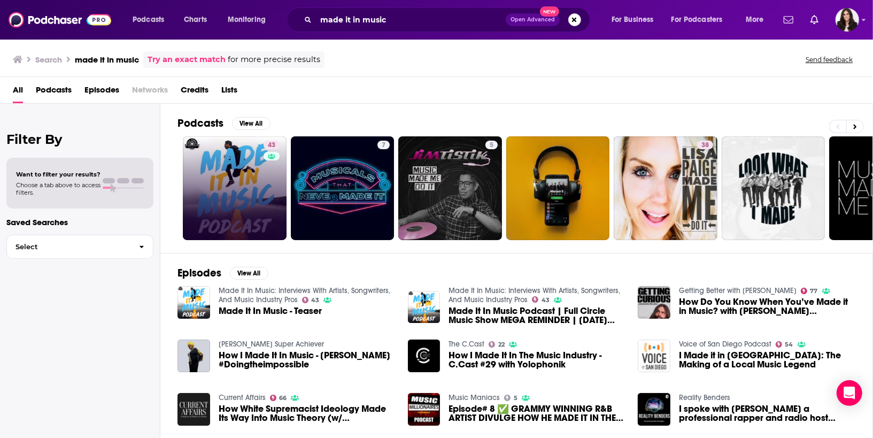 The height and width of the screenshot is (438, 873). What do you see at coordinates (738, 290) in the screenshot?
I see `a: Getting Better with Jonathan Van Ness` at bounding box center [738, 290].